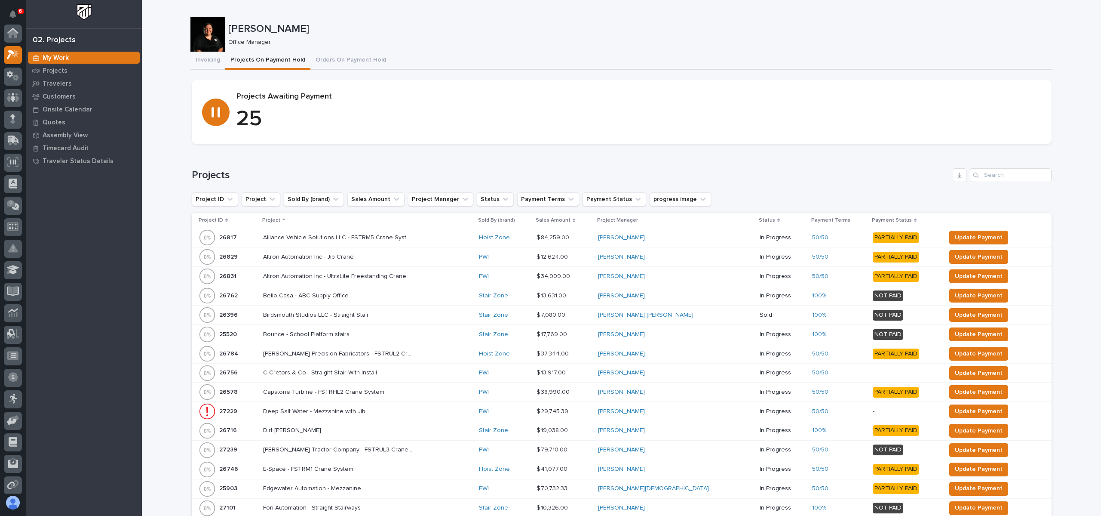 Image resolution: width=1101 pixels, height=516 pixels. I want to click on p: $ 79,710.00, so click(553, 449).